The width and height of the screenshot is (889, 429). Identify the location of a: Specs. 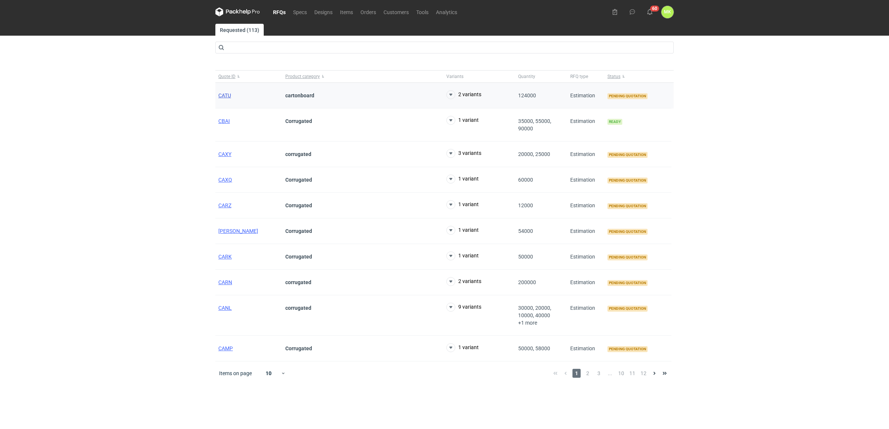
(300, 12).